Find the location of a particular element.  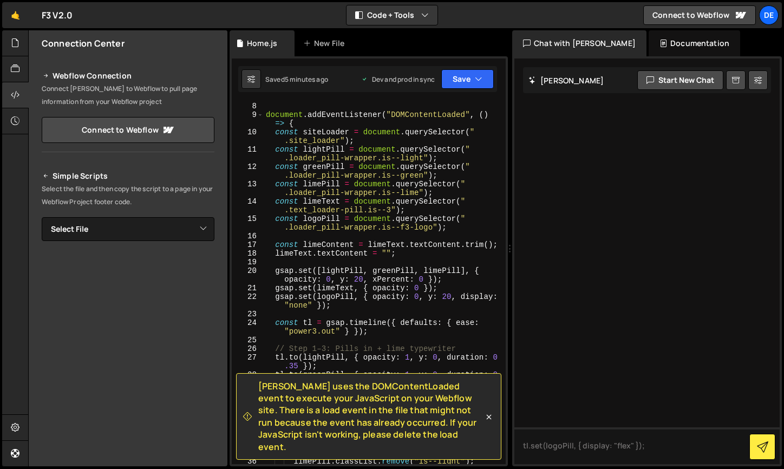

div: Dev and prod in sync is located at coordinates (398, 79).